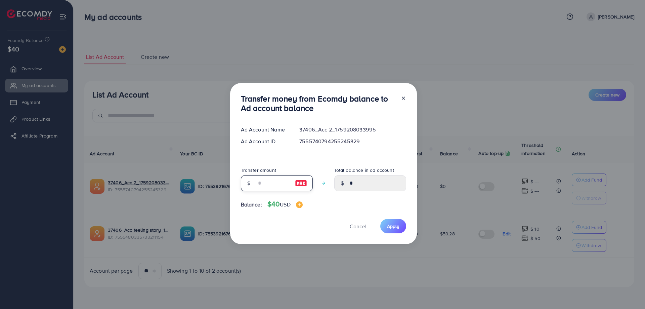 This screenshot has width=645, height=309. Describe the element at coordinates (265, 129) in the screenshot. I see `div: Ad Account Name` at that location.